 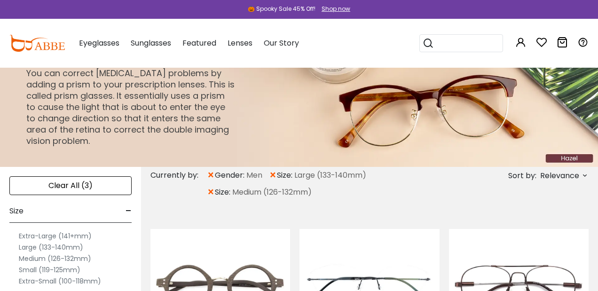 I want to click on span: Size, so click(x=16, y=211).